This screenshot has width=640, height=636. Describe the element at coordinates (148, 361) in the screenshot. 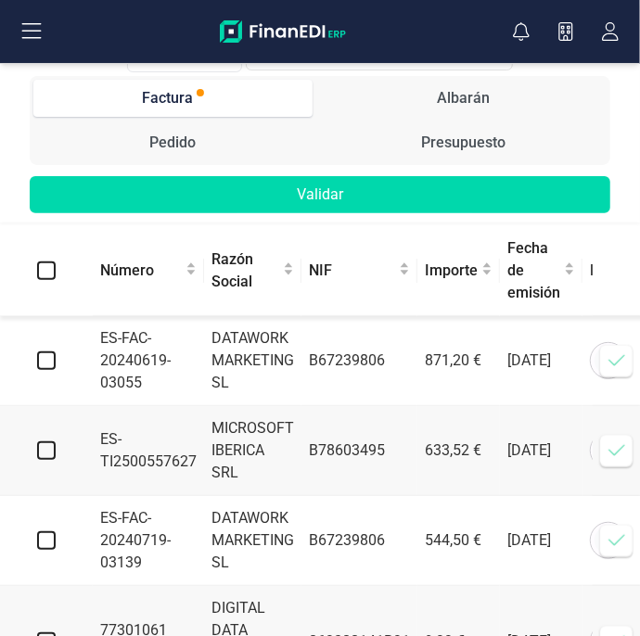

I see `td: ES-FAC-20240619-03055` at that location.